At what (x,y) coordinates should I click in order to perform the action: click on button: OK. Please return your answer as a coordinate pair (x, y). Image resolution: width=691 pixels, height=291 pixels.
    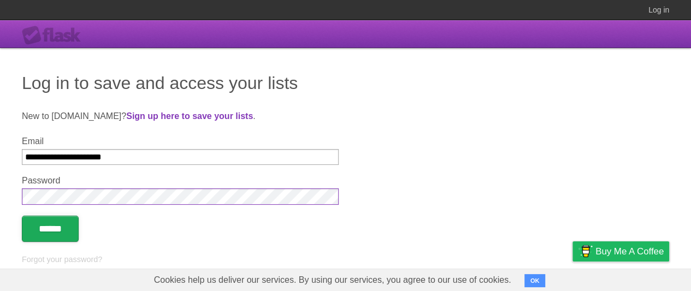
    Looking at the image, I should click on (535, 281).